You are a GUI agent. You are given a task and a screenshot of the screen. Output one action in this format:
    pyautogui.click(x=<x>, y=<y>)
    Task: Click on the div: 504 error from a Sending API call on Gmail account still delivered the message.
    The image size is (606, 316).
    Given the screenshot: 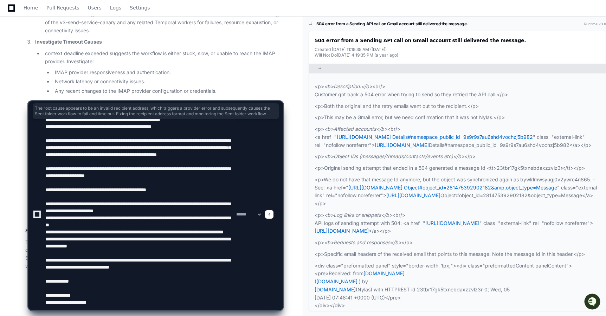 What is the action you would take?
    pyautogui.click(x=457, y=40)
    